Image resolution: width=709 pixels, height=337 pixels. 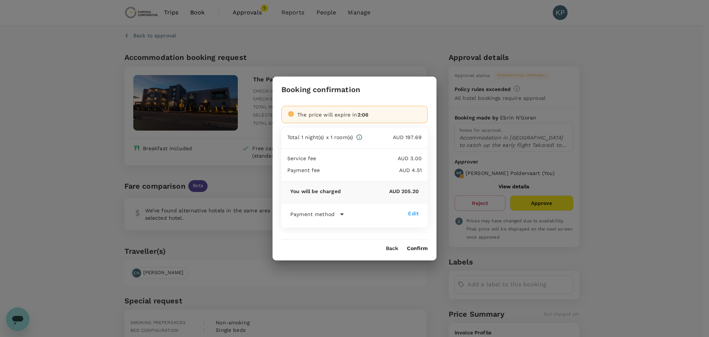 I want to click on p: AUD 3.00, so click(x=369, y=158).